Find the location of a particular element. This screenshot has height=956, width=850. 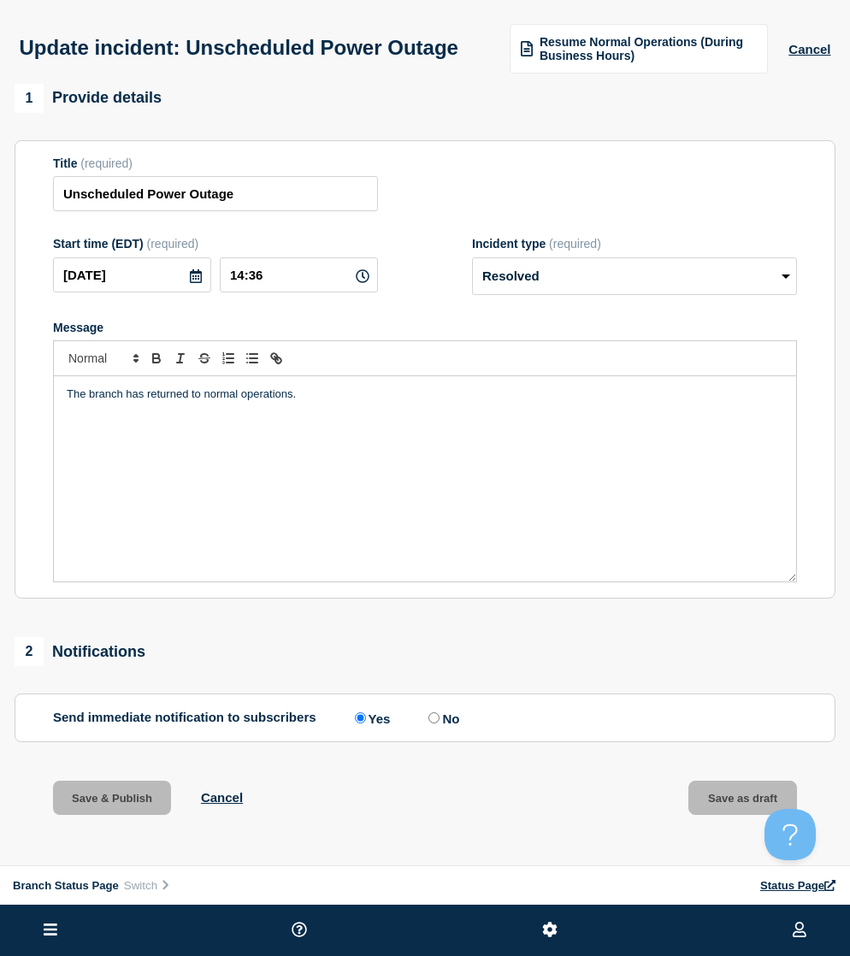

button: Toggle bulleted list is located at coordinates (252, 358).